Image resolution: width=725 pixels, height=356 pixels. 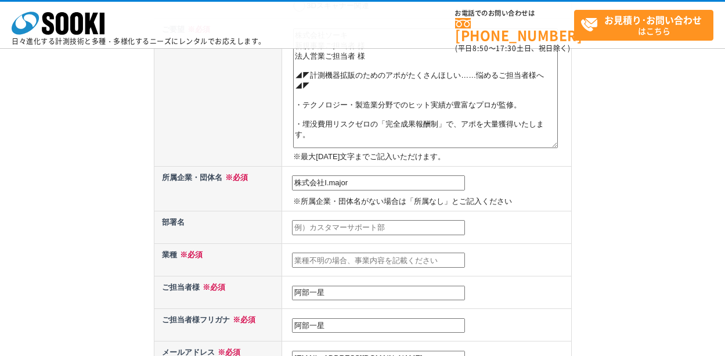 What do you see at coordinates (647, 25) in the screenshot?
I see `span: はこちら` at bounding box center [647, 25].